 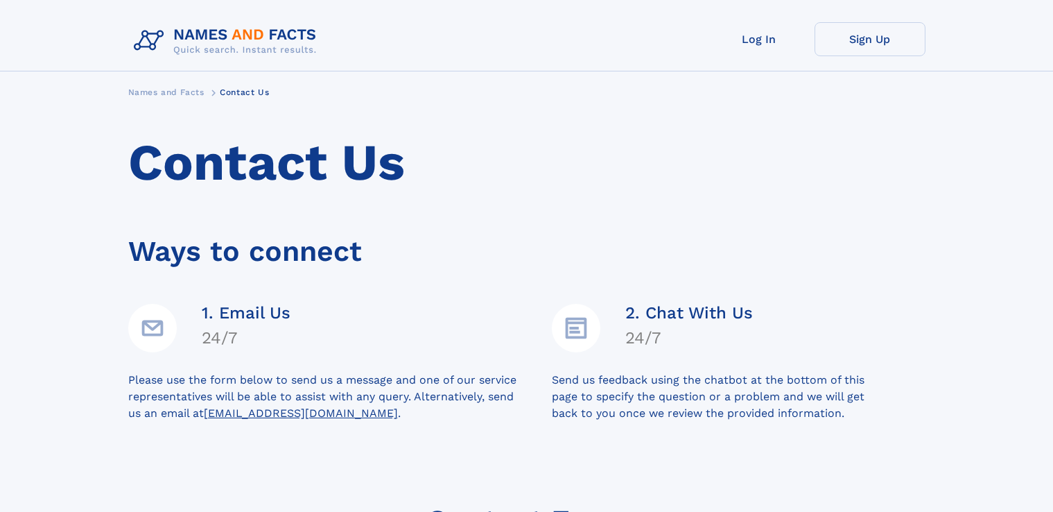 I want to click on h4: 1. Email Us, so click(x=246, y=313).